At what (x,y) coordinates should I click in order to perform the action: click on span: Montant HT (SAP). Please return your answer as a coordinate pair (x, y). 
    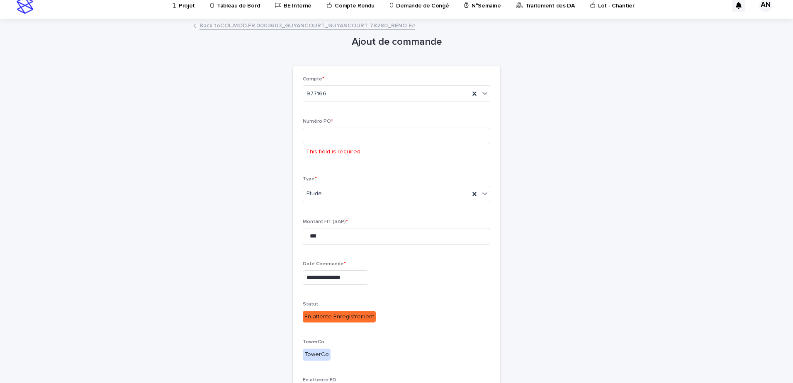
    Looking at the image, I should click on (325, 222).